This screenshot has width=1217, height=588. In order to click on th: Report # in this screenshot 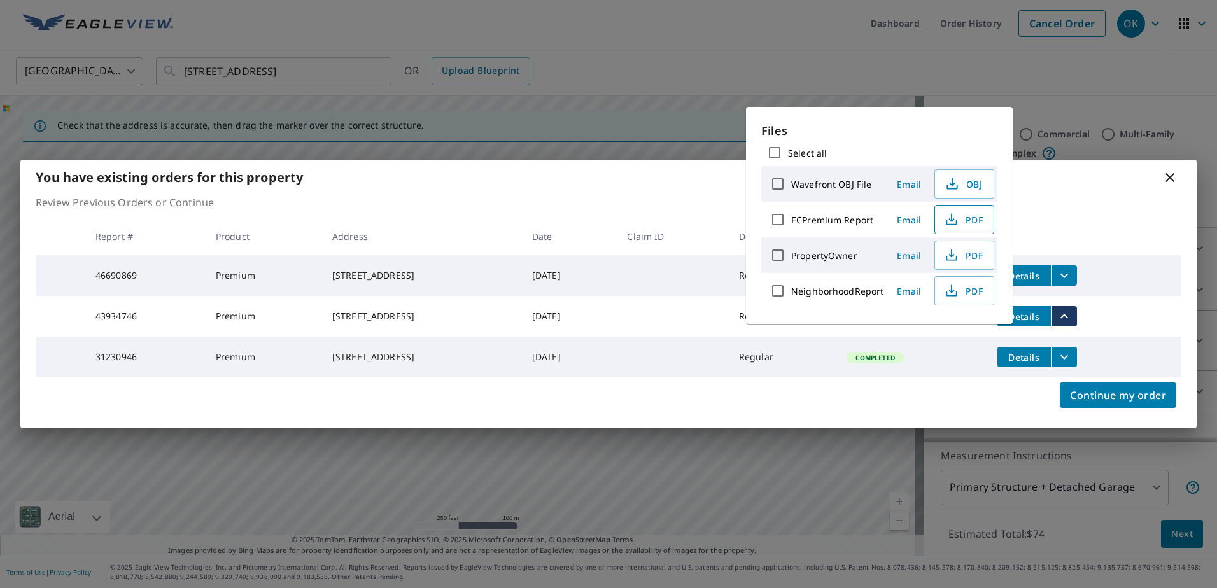, I will do `click(145, 236)`.